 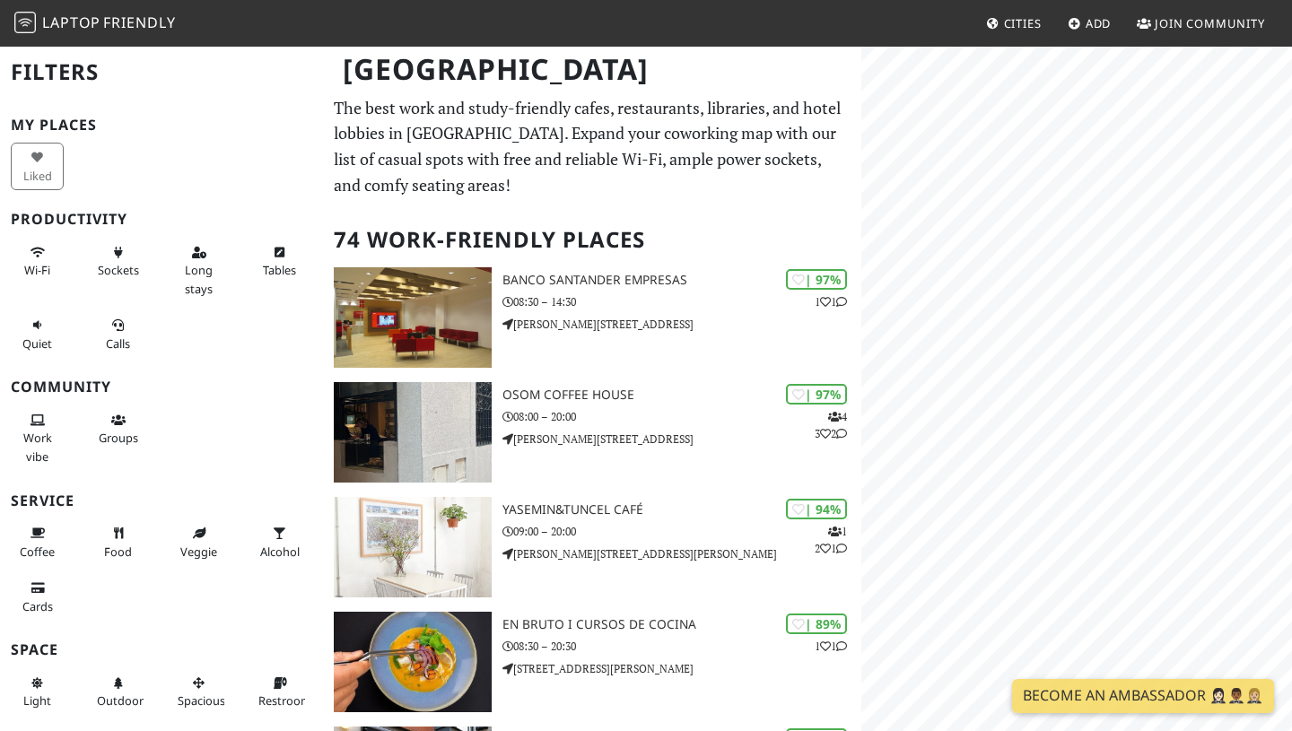 I want to click on div: | 94%, so click(x=816, y=509).